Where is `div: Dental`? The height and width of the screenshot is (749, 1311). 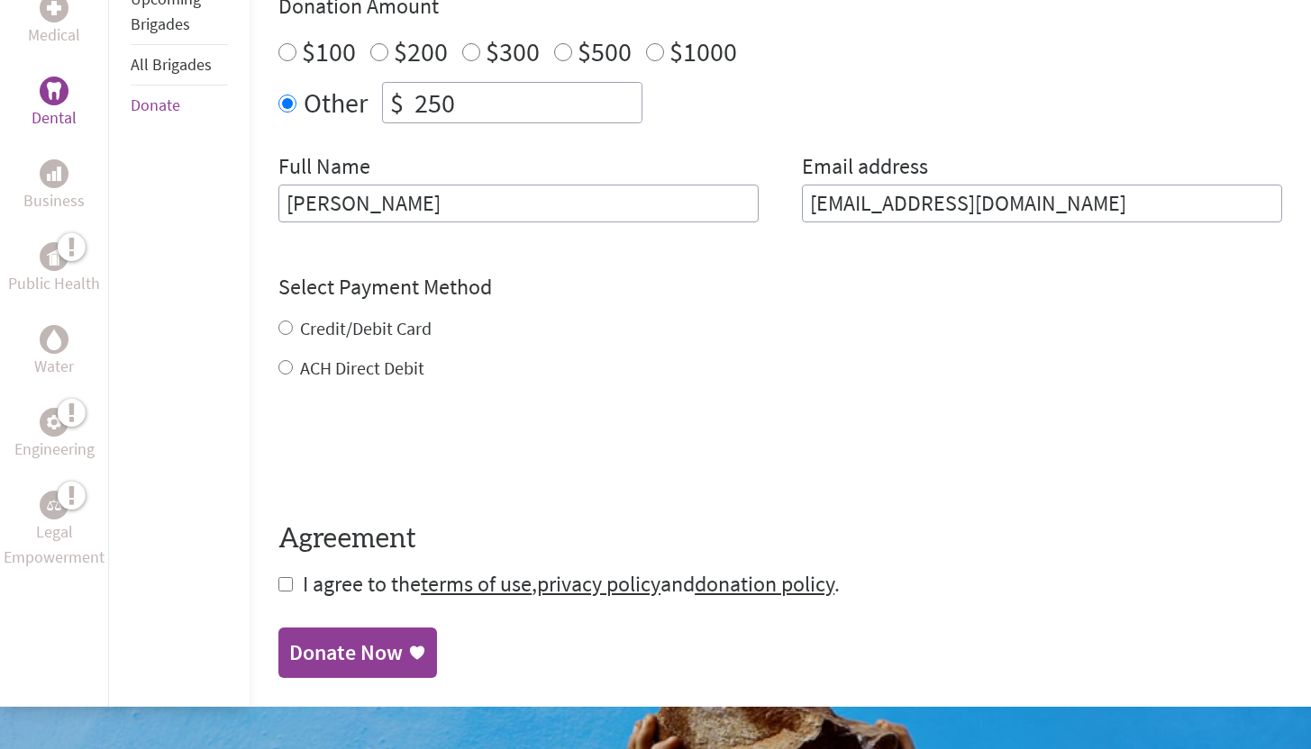 div: Dental is located at coordinates (54, 91).